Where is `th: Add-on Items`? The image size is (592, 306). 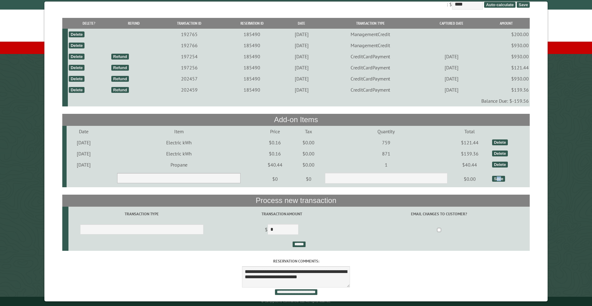 th: Add-on Items is located at coordinates (296, 120).